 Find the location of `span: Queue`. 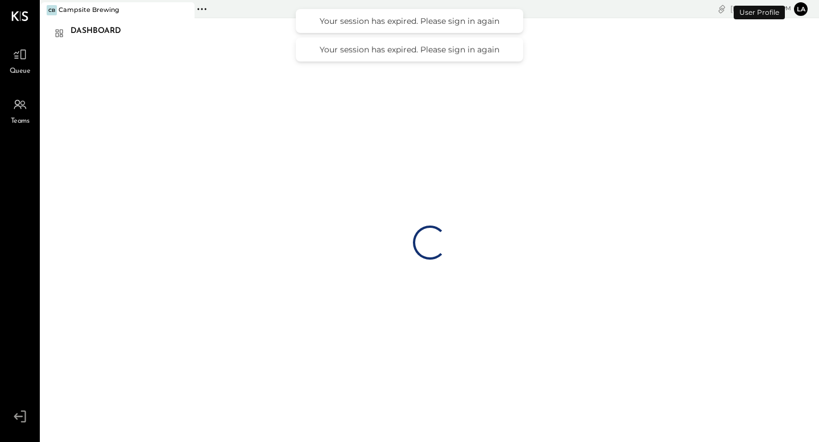

span: Queue is located at coordinates (20, 72).